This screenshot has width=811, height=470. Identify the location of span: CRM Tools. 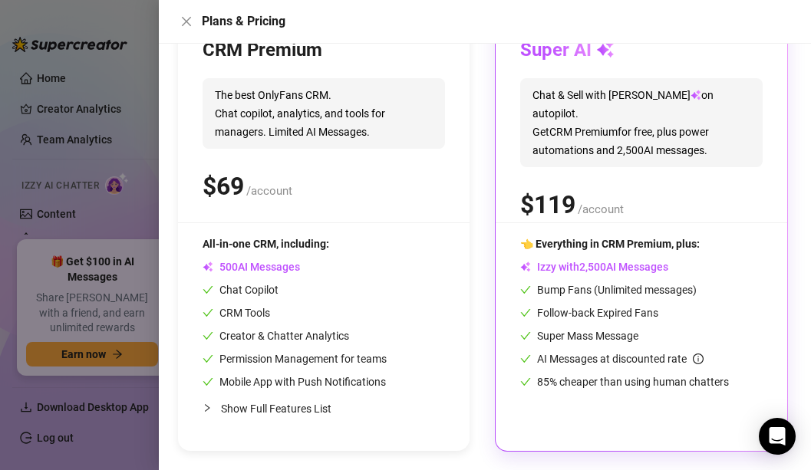
(236, 313).